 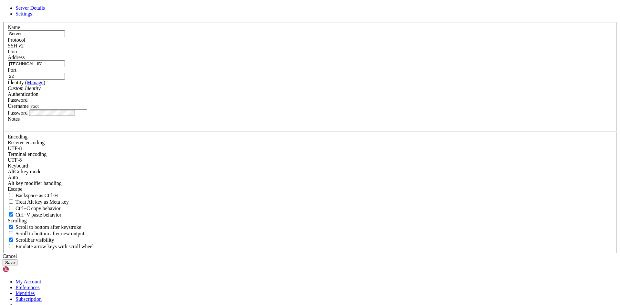 What do you see at coordinates (35, 183) in the screenshot?
I see `label: Controls how the Alt key is handled. Escape: Send an ESC prefix. 8-Bit: Add 128 to the typed char...` at bounding box center [35, 183].